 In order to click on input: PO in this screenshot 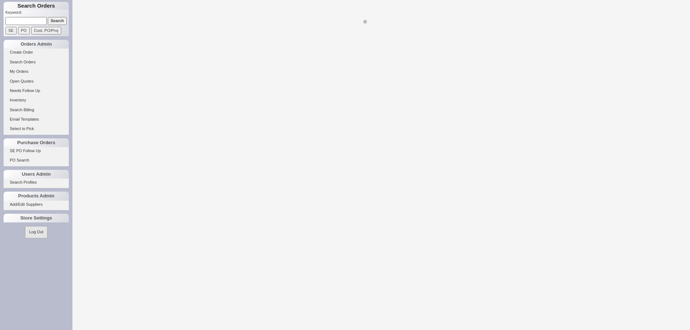, I will do `click(24, 30)`.